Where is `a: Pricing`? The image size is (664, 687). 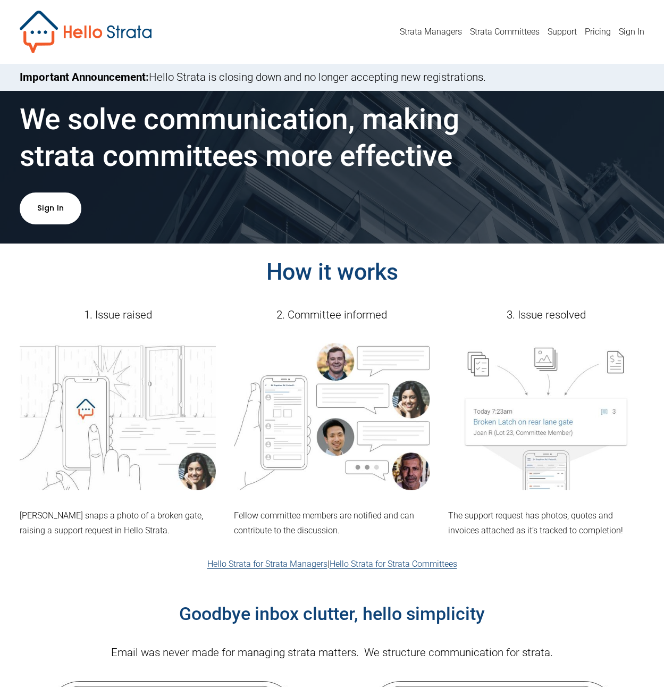 a: Pricing is located at coordinates (597, 32).